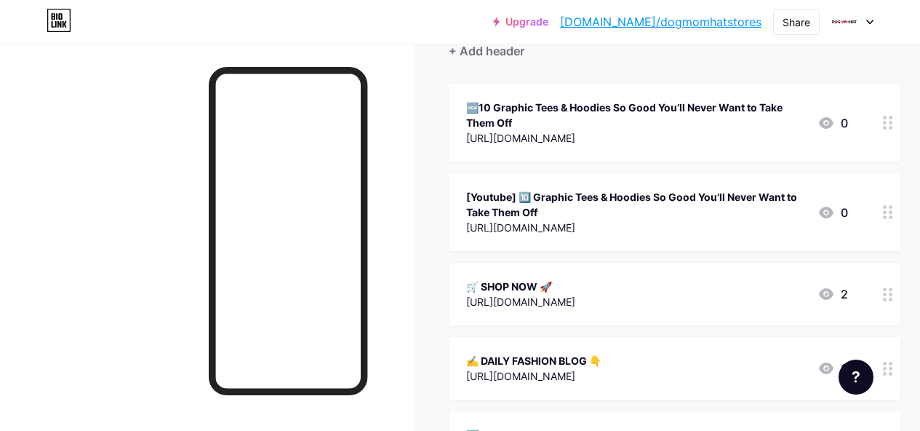 Image resolution: width=920 pixels, height=431 pixels. Describe the element at coordinates (797, 22) in the screenshot. I see `div: Share` at that location.